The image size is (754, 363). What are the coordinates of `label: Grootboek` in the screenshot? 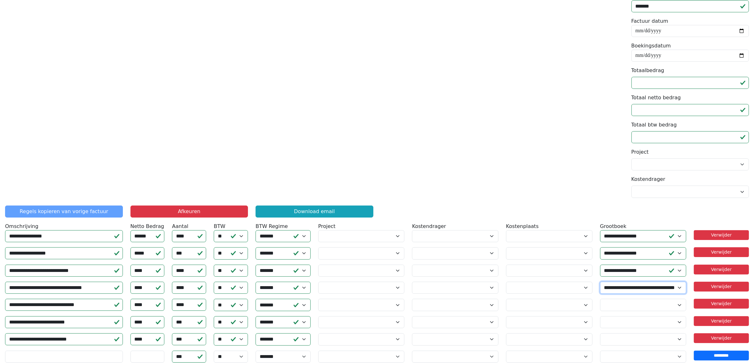 It's located at (613, 227).